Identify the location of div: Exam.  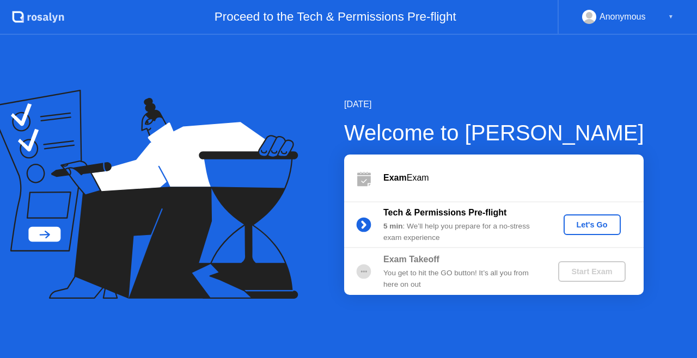
(514, 178).